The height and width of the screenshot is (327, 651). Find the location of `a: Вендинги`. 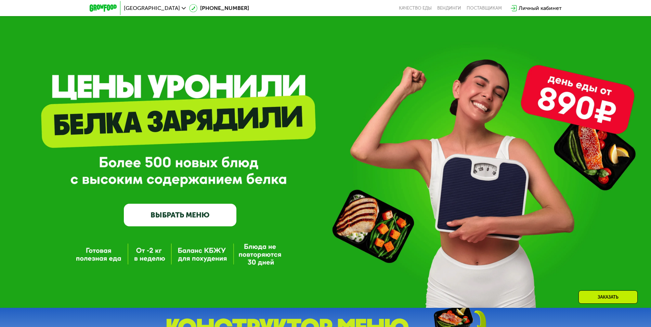

a: Вендинги is located at coordinates (449, 8).